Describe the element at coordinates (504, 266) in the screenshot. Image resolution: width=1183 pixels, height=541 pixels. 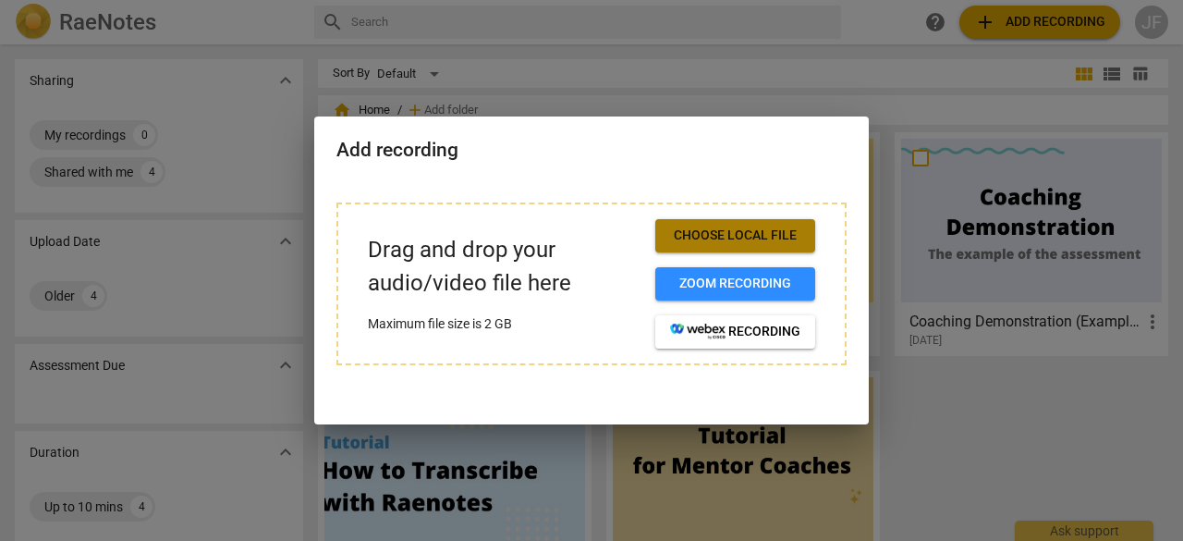
I see `p: Drag and drop your audio/video file here` at that location.